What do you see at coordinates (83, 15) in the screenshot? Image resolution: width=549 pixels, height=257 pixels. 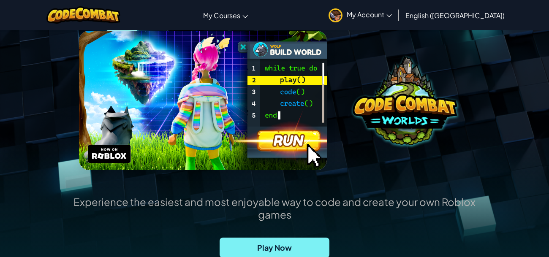 I see `img: CodeCombat logo` at bounding box center [83, 15].